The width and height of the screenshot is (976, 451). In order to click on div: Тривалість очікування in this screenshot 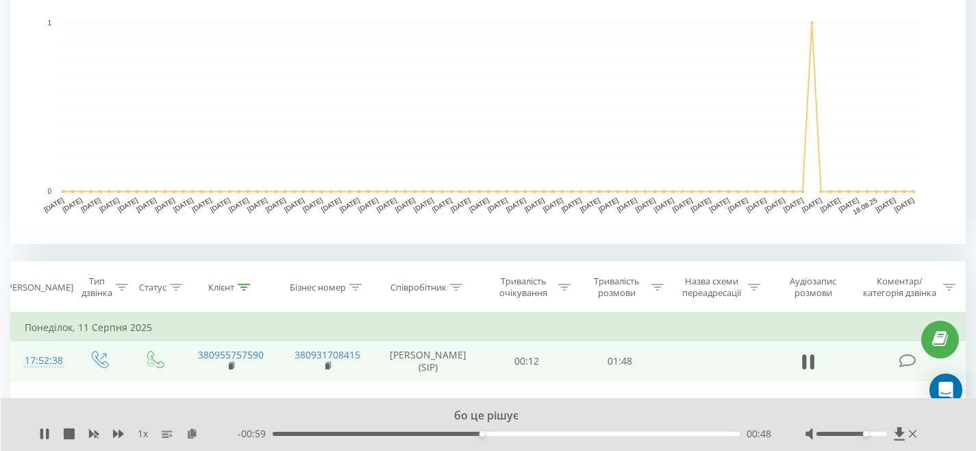, I will do `click(523, 287)`.